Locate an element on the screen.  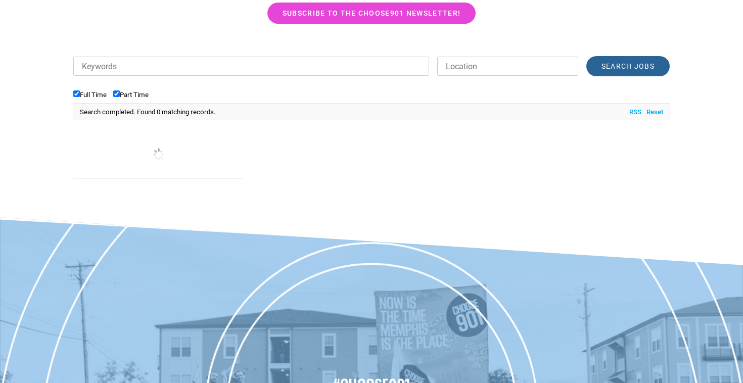
label: Part Time is located at coordinates (131, 95).